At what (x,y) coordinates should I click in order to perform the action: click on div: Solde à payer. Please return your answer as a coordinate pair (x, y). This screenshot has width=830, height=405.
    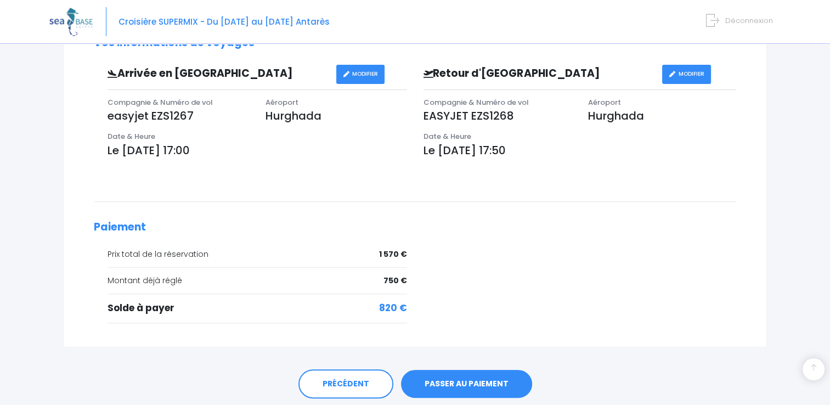
    Looking at the image, I should click on (257, 308).